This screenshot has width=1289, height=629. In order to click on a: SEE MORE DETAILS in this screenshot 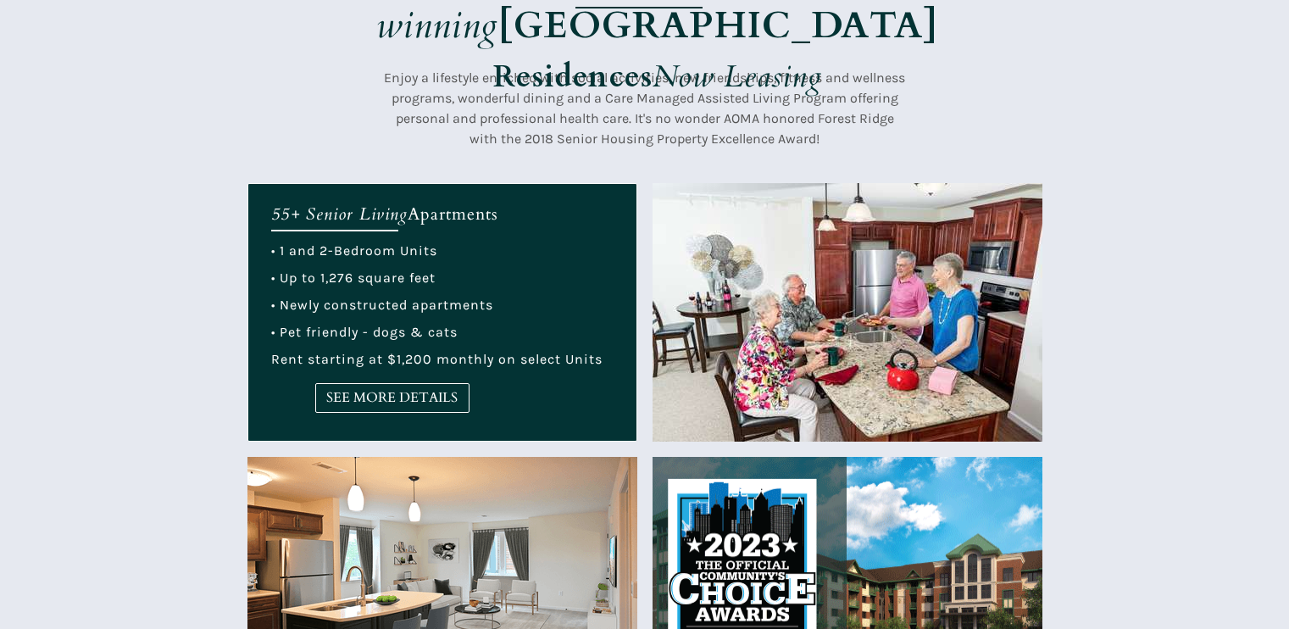, I will do `click(393, 398)`.